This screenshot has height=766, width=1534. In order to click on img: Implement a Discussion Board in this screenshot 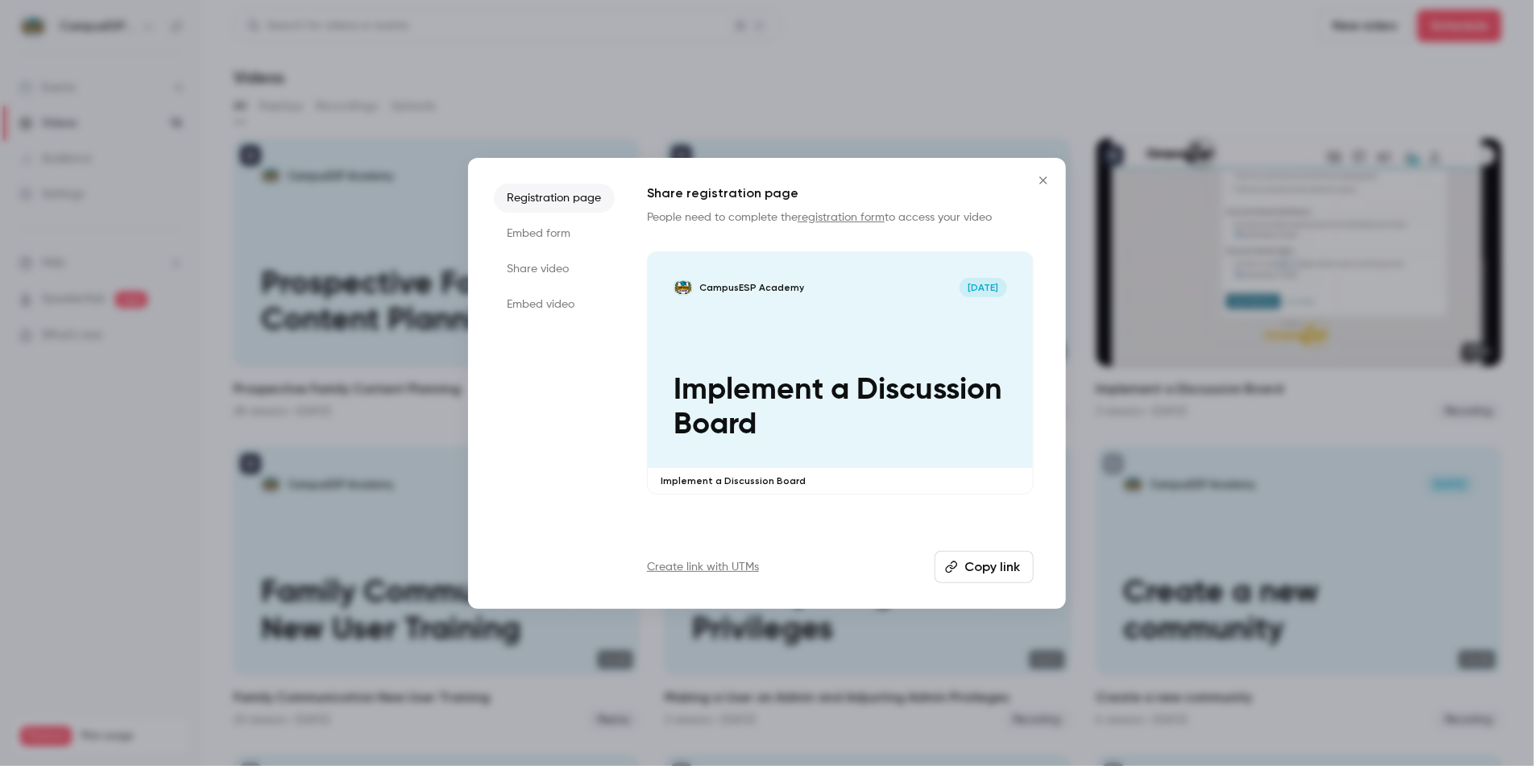, I will do `click(683, 288)`.